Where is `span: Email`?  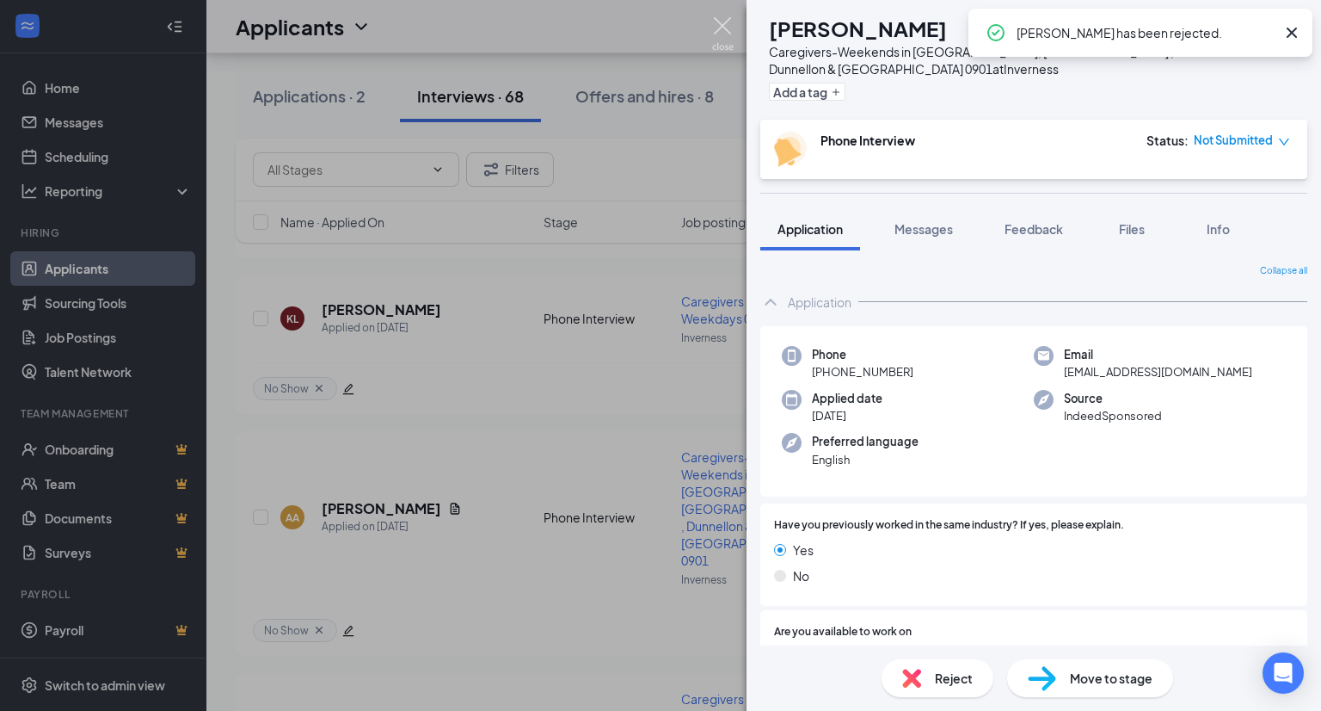 span: Email is located at coordinates (1158, 354).